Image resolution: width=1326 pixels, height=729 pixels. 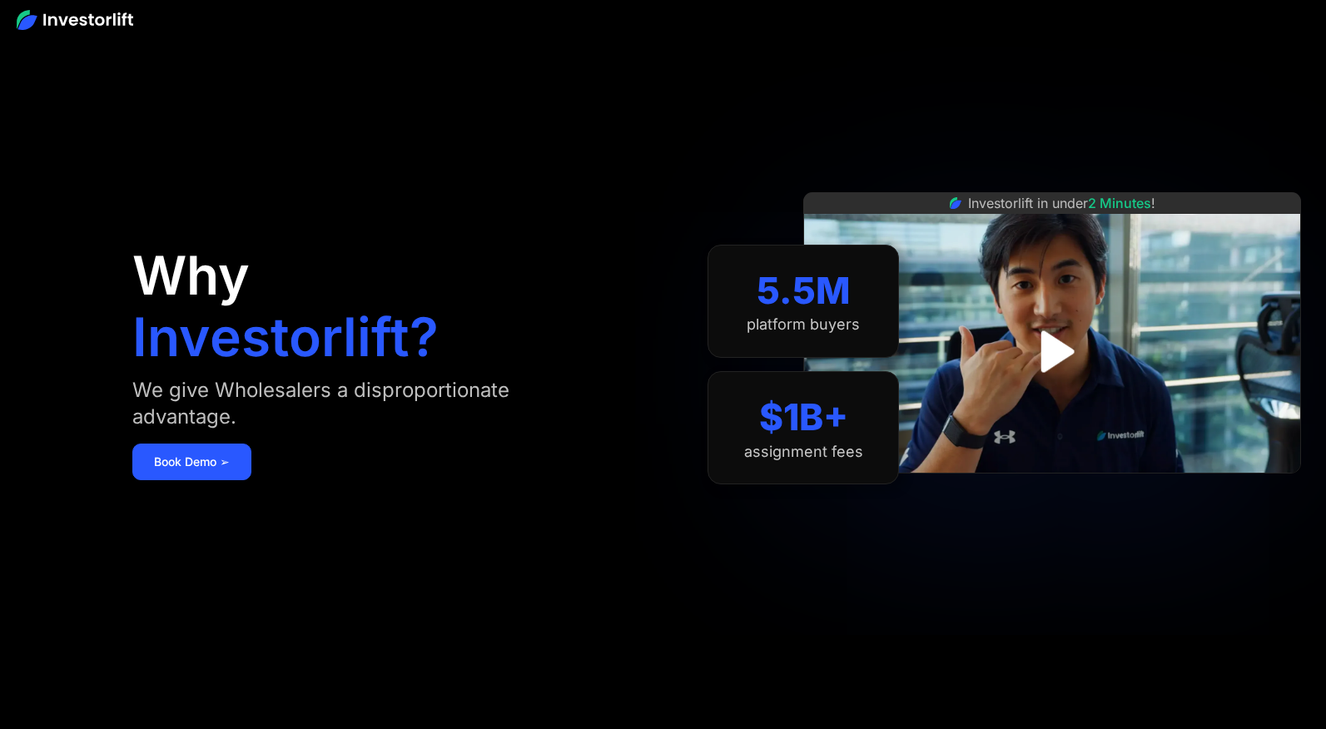 What do you see at coordinates (803, 452) in the screenshot?
I see `div: assignment fees` at bounding box center [803, 452].